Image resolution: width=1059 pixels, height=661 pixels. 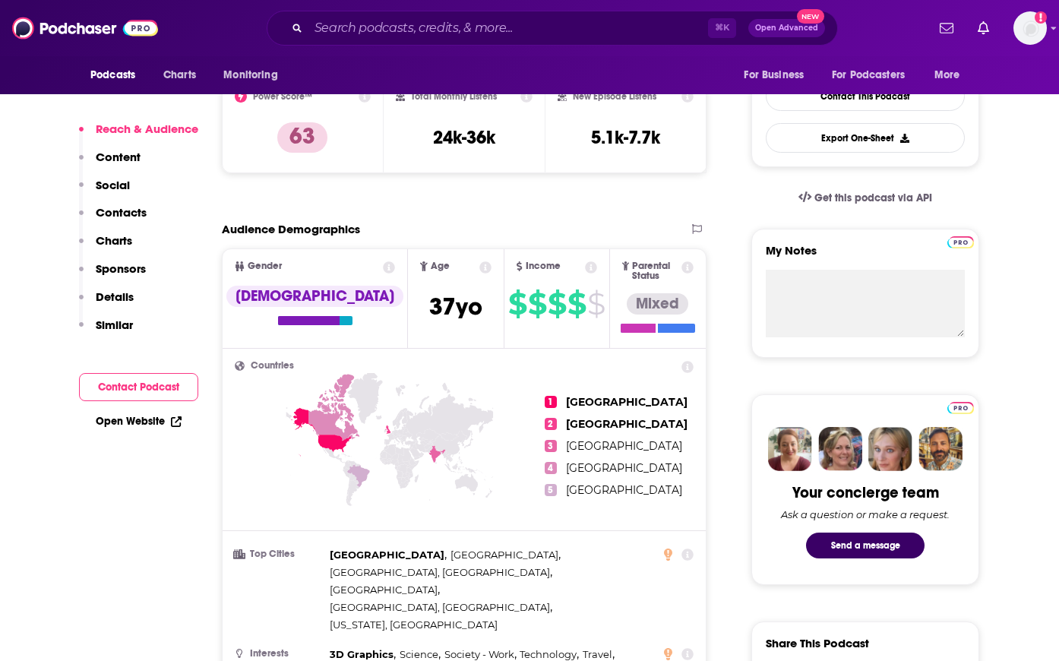 What do you see at coordinates (614, 96) in the screenshot?
I see `h2: New Episode Listens` at bounding box center [614, 96].